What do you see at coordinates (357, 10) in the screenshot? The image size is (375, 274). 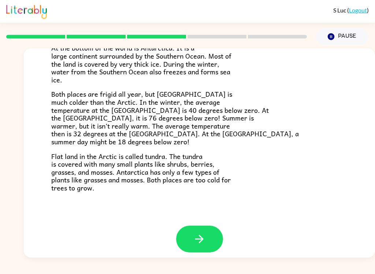 I see `a: Logout` at bounding box center [357, 10].